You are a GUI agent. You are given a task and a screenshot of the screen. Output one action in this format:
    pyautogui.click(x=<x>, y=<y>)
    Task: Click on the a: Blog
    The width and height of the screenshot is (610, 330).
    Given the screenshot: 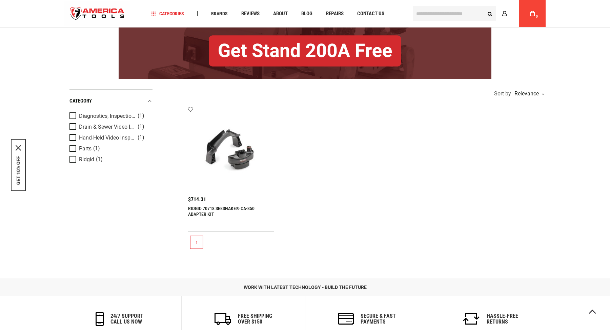 What is the action you would take?
    pyautogui.click(x=307, y=14)
    